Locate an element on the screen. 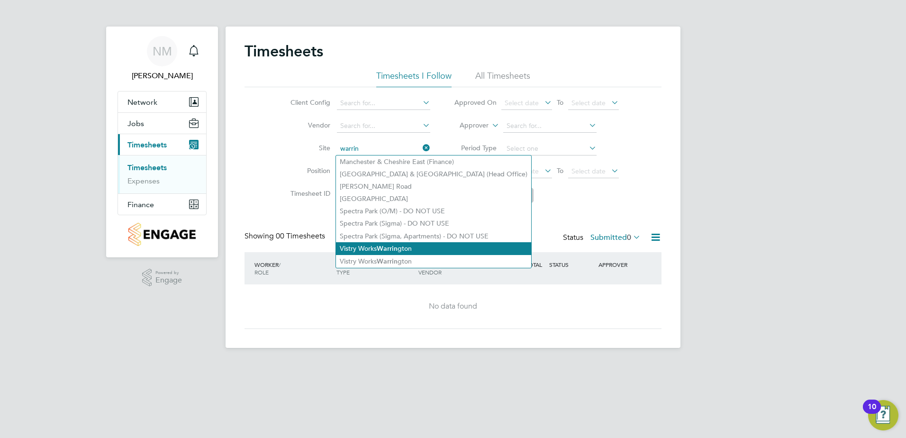 The height and width of the screenshot is (438, 906). span: TYPE is located at coordinates (343, 272).